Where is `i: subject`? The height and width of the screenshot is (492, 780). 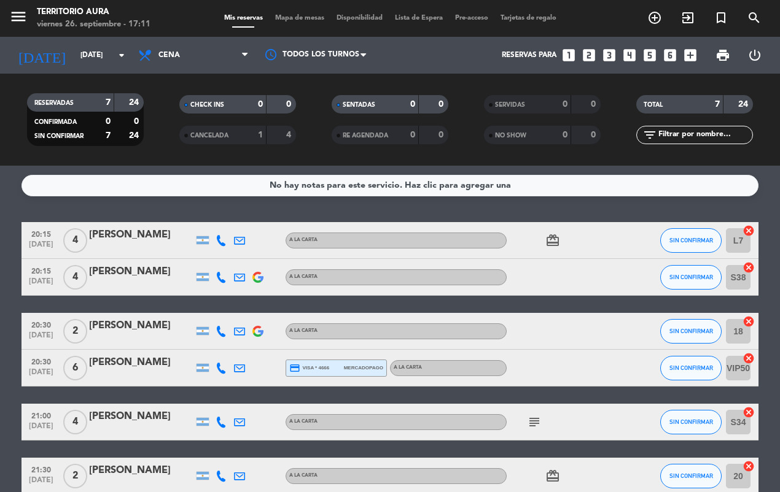
i: subject is located at coordinates (534, 422).